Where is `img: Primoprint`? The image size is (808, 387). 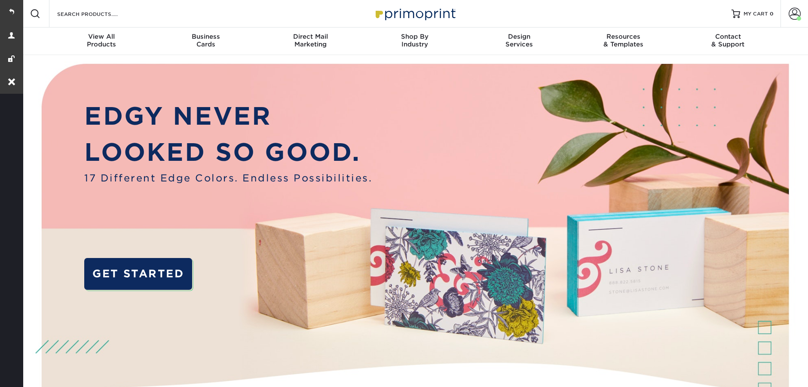
img: Primoprint is located at coordinates (415, 13).